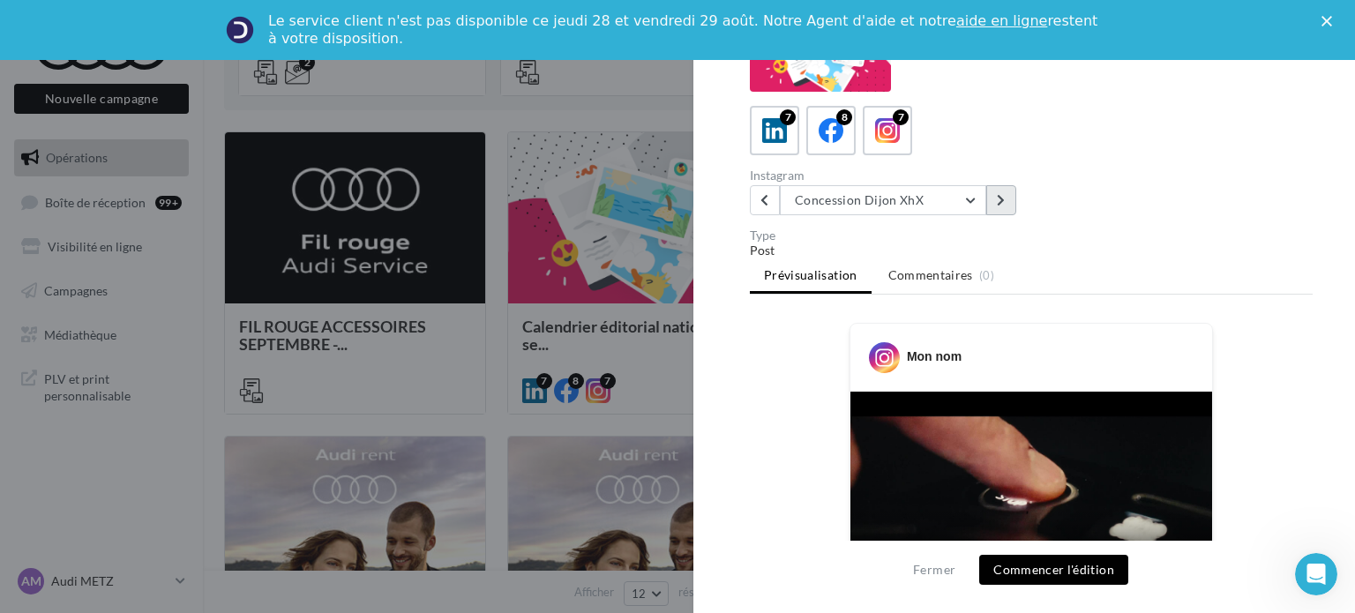  What do you see at coordinates (240, 30) in the screenshot?
I see `img: Profile image for Service-Client` at bounding box center [240, 30].